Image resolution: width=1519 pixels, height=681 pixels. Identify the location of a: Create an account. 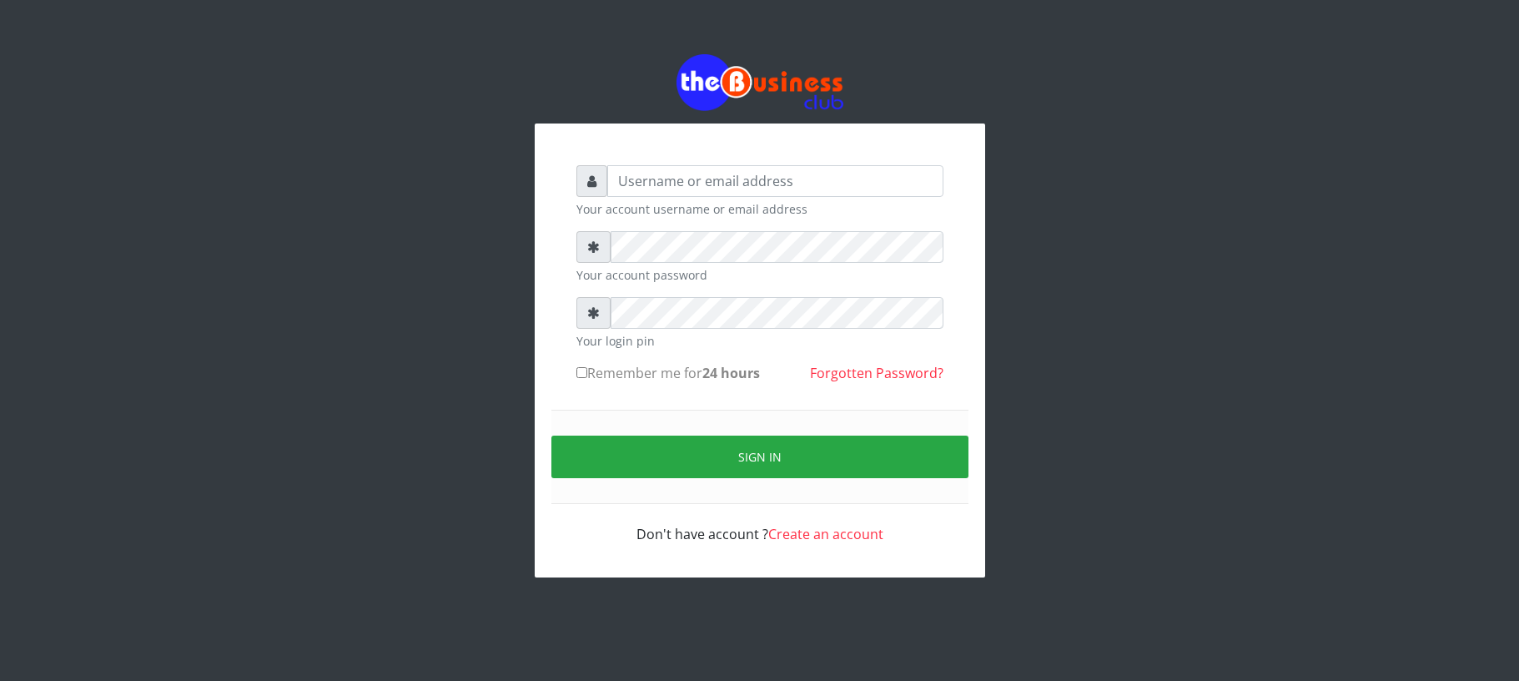
(826, 534).